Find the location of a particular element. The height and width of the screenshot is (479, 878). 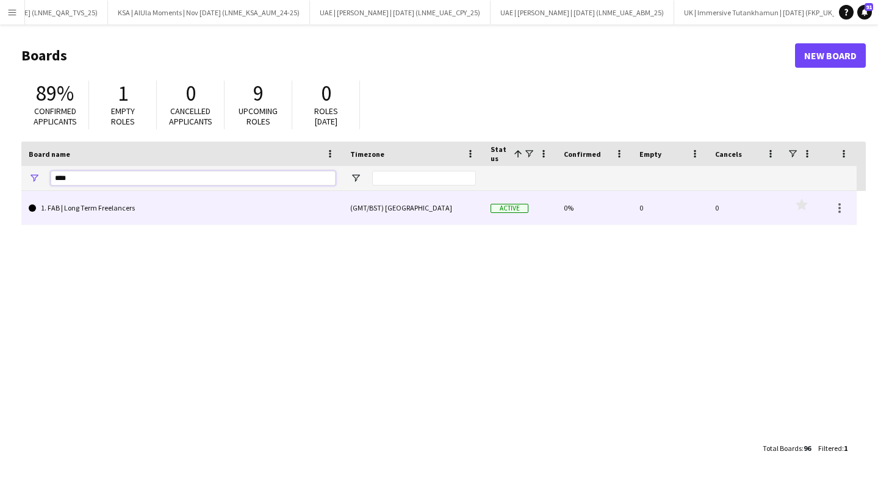

span: Empty roles is located at coordinates (123, 116).